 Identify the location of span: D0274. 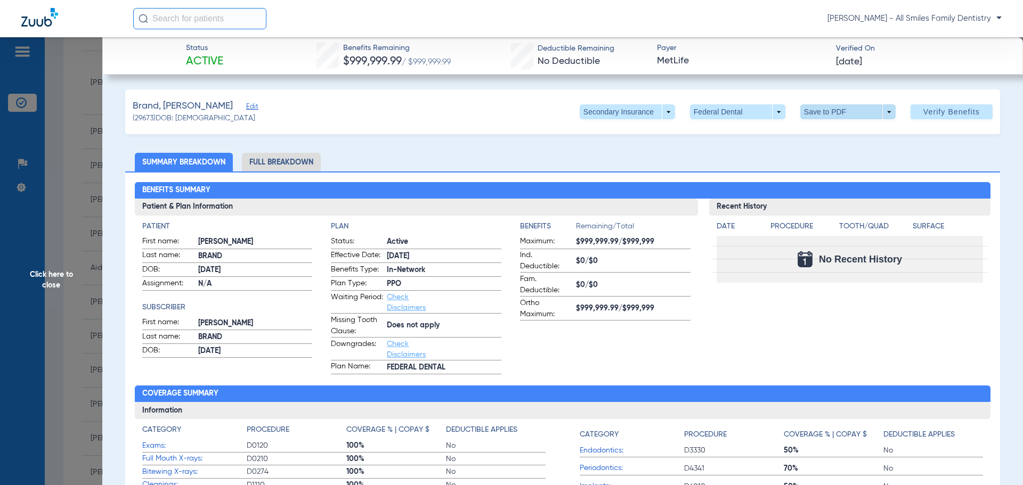
(296, 472).